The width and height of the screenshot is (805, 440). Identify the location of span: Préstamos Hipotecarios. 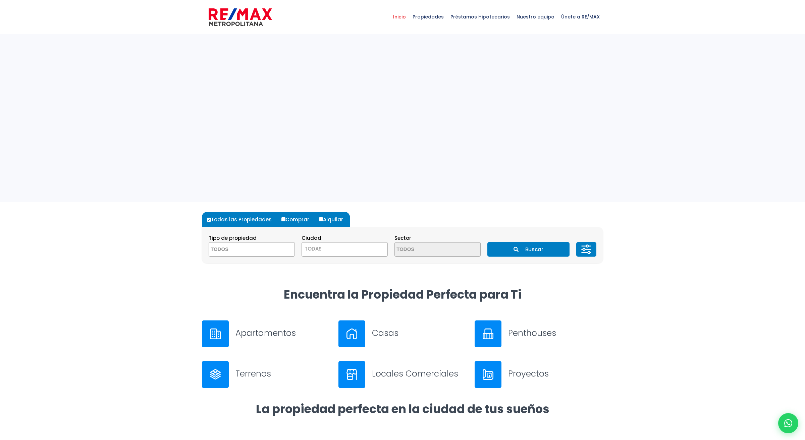
(480, 17).